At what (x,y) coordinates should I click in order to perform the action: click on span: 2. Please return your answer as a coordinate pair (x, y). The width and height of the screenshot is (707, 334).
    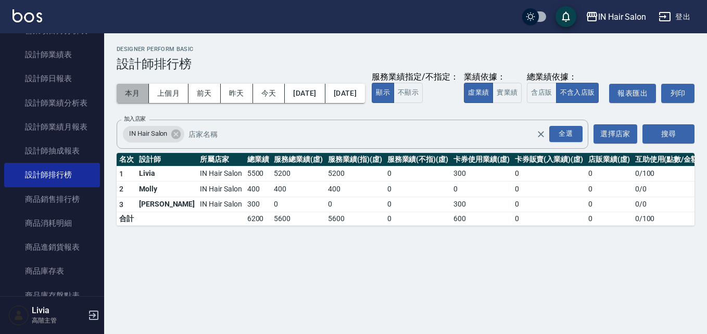
    Looking at the image, I should click on (121, 189).